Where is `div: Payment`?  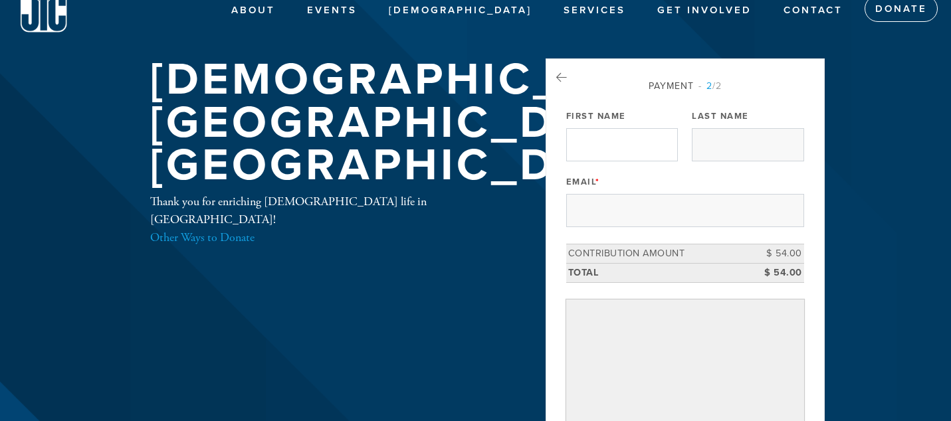
div: Payment is located at coordinates (685, 86).